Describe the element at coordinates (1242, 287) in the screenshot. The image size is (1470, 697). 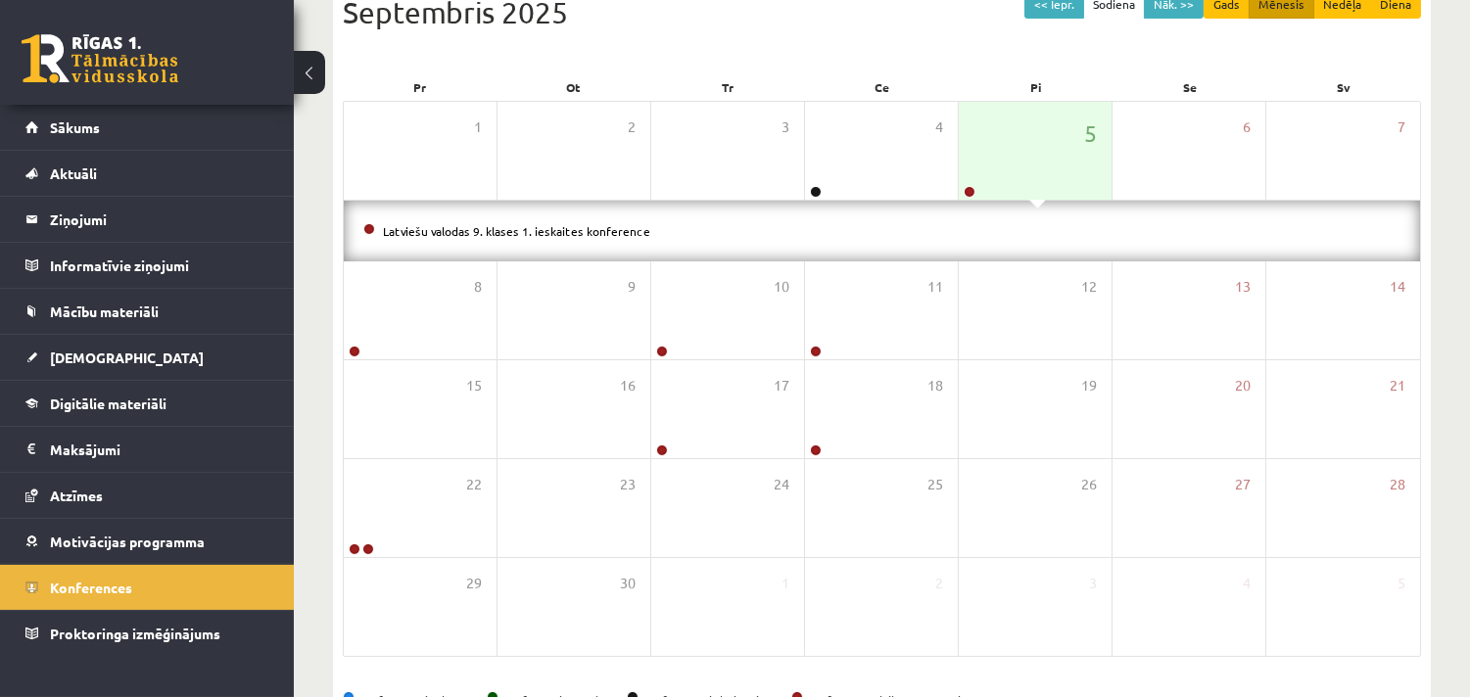
I see `span: 13` at that location.